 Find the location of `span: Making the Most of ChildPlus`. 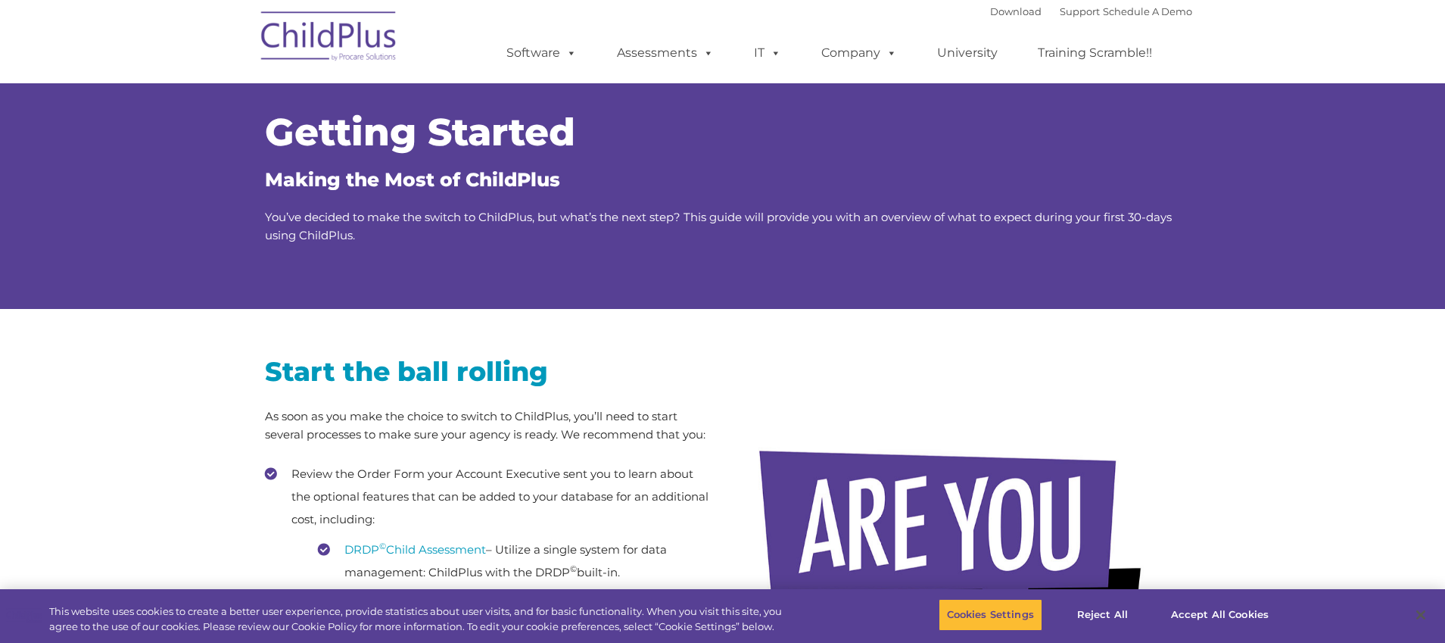

span: Making the Most of ChildPlus is located at coordinates (412, 179).